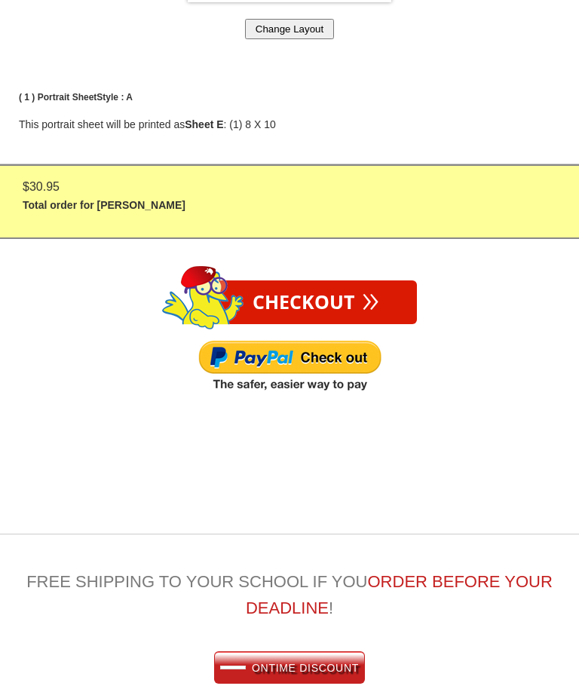 The image size is (579, 692). I want to click on img: Paypal, so click(290, 367).